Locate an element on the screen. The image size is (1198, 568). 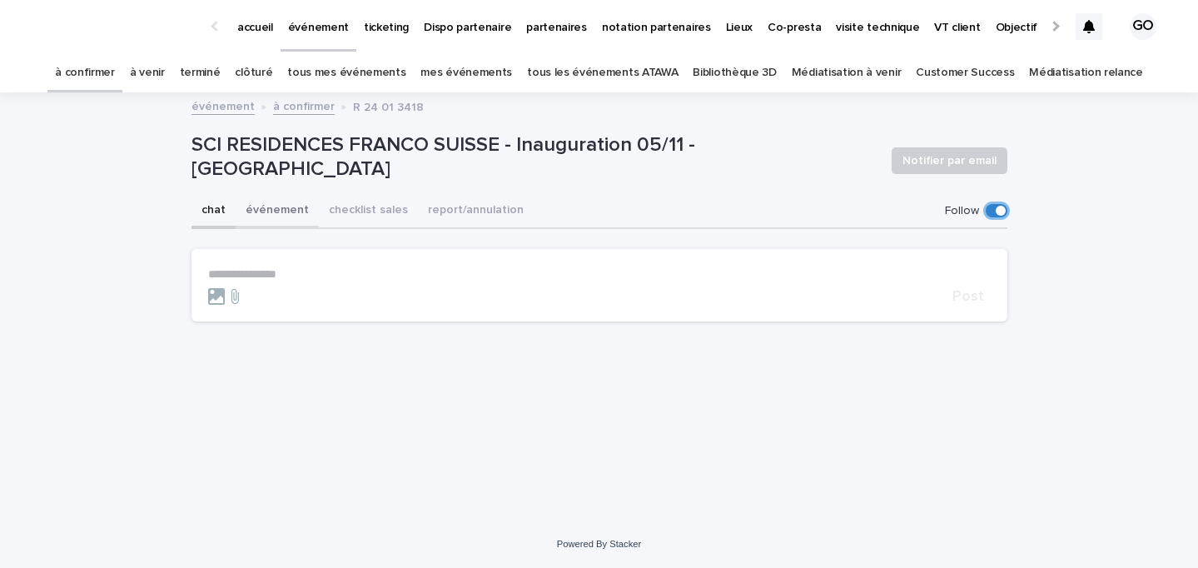
a: Médiatisation à venir is located at coordinates (847, 72).